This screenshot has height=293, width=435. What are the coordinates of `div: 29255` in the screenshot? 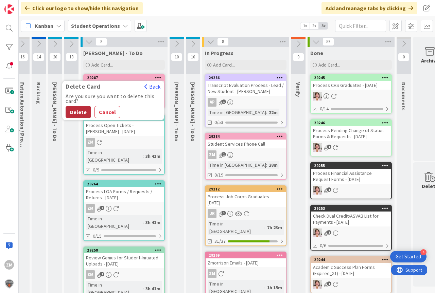 It's located at (352, 166).